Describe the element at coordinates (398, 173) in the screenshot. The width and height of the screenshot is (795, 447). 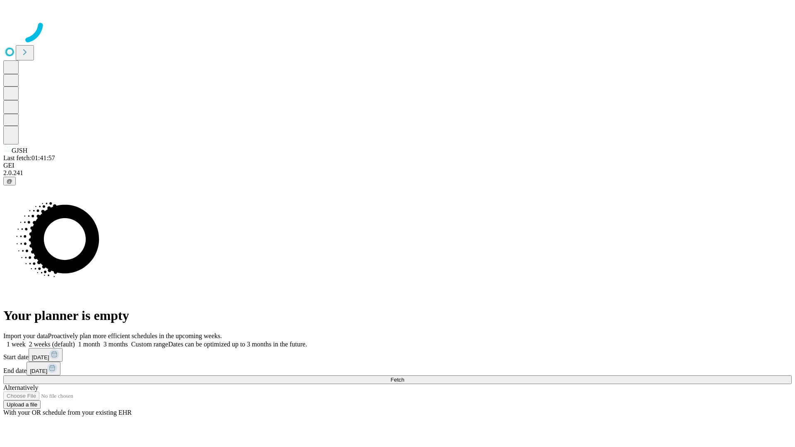
I see `div: 2.0.241` at that location.